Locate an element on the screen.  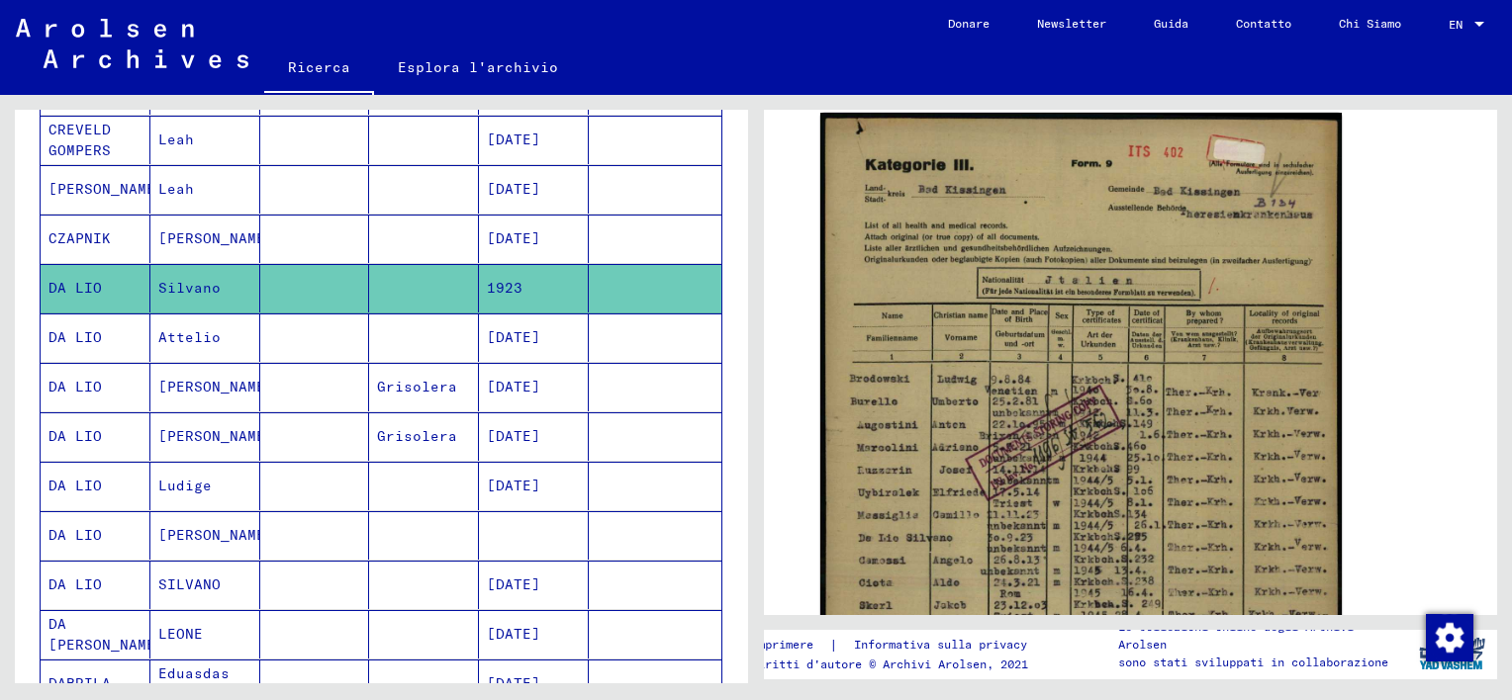
span: EN is located at coordinates (1459, 25).